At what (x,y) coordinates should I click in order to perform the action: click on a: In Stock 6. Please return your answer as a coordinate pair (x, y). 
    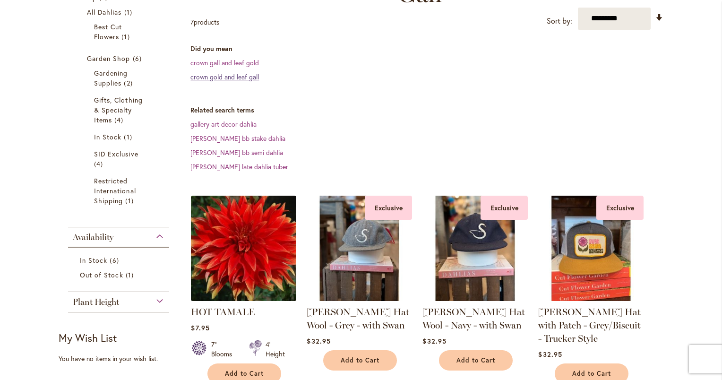
    Looking at the image, I should click on (120, 260).